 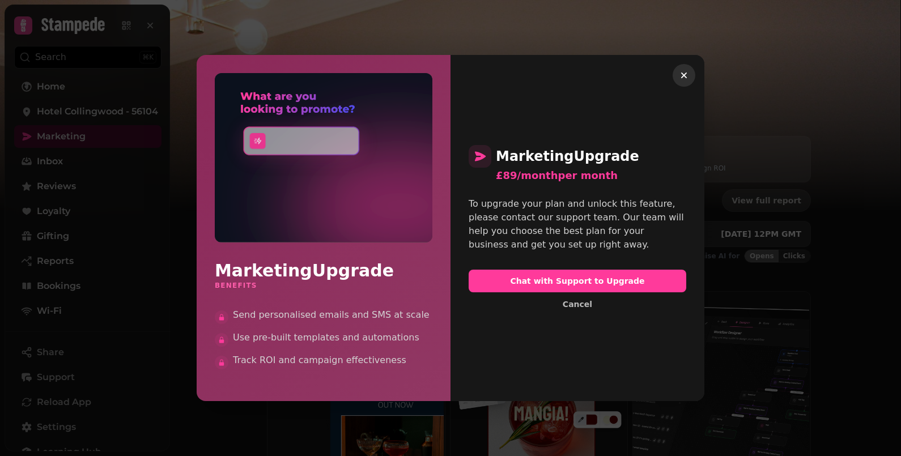 What do you see at coordinates (577, 281) in the screenshot?
I see `button: Chat with Support to Upgrade` at bounding box center [577, 281].